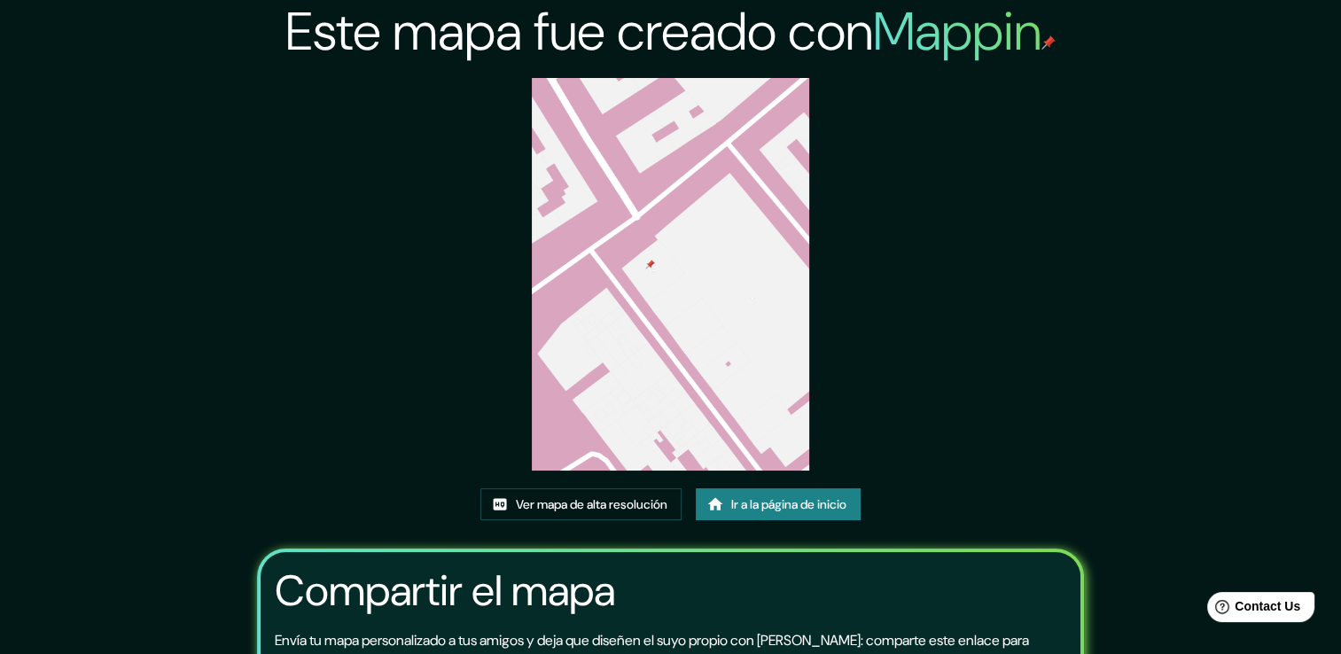 The height and width of the screenshot is (654, 1341). Describe the element at coordinates (1049, 43) in the screenshot. I see `img: mappin-pin` at that location.